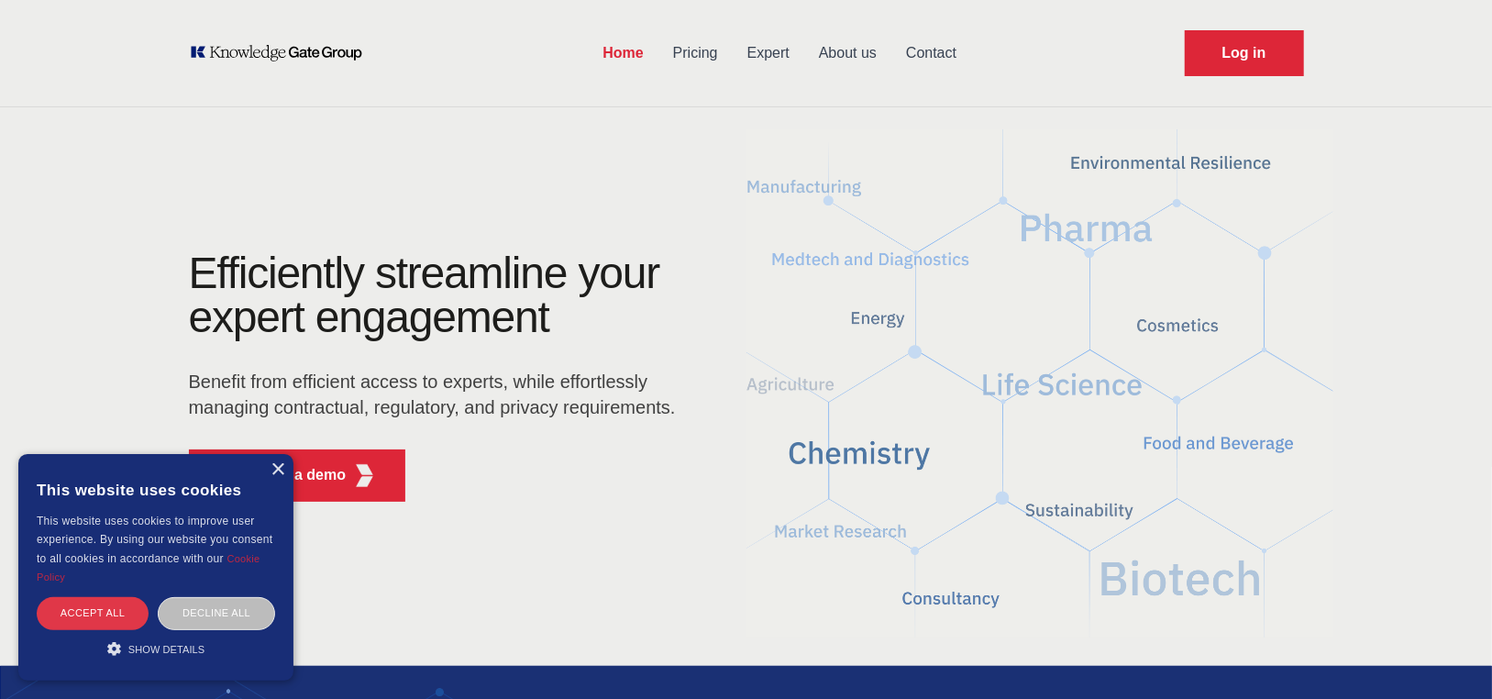 Image resolution: width=1492 pixels, height=699 pixels. Describe the element at coordinates (847, 53) in the screenshot. I see `a: About us` at that location.